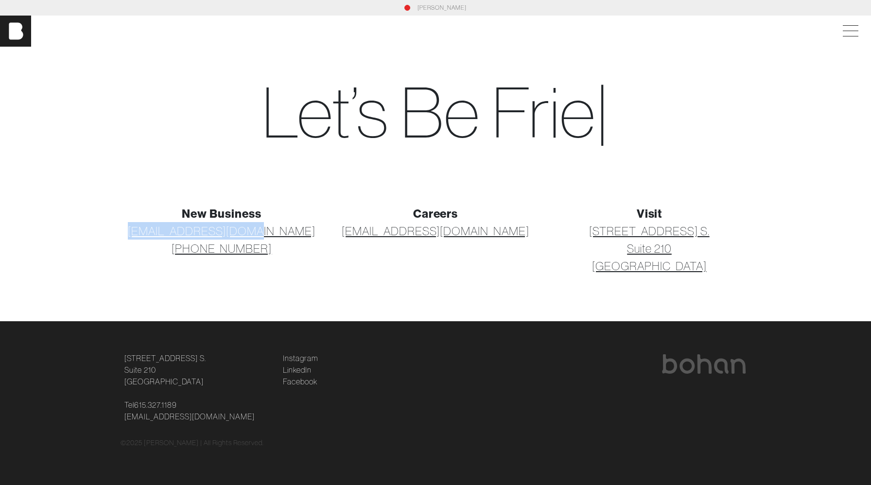 Image resolution: width=871 pixels, height=485 pixels. What do you see at coordinates (198, 411) in the screenshot?
I see `p: Tel` at bounding box center [198, 411].